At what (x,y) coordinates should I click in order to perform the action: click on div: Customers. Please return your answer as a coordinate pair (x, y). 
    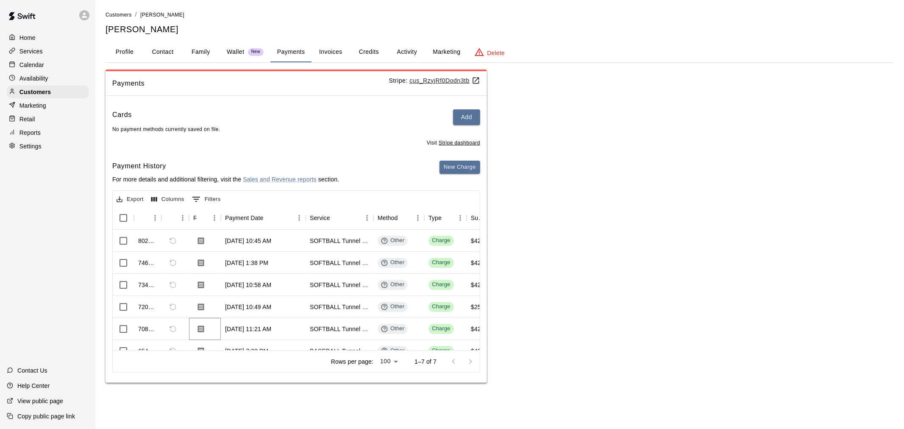
    Looking at the image, I should click on (47, 92).